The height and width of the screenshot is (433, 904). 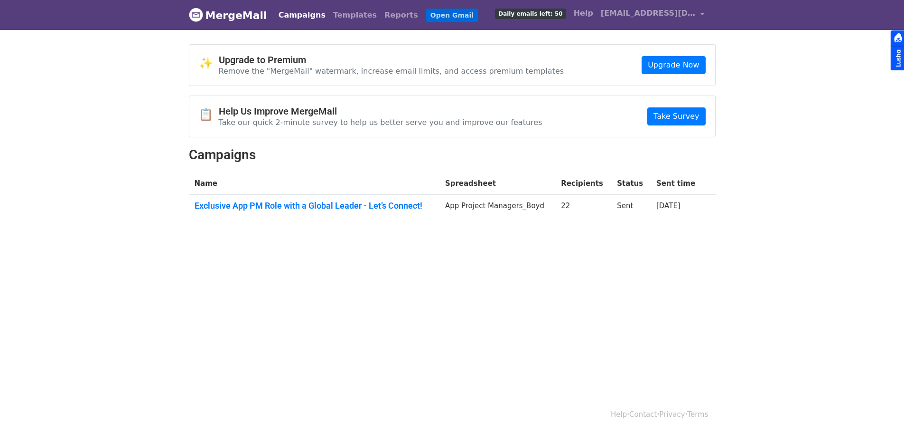 What do you see at coordinates (698, 414) in the screenshot?
I see `a: Terms` at bounding box center [698, 414].